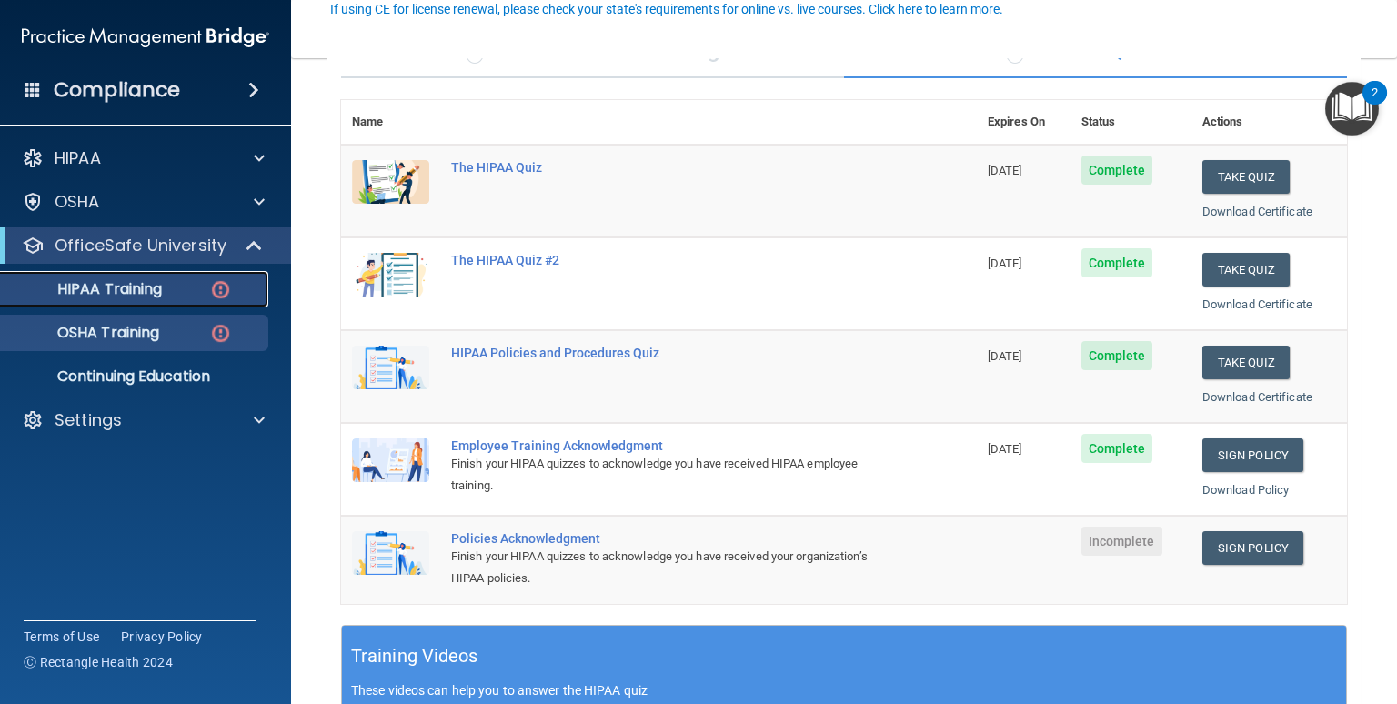 The height and width of the screenshot is (704, 1397). Describe the element at coordinates (61, 636) in the screenshot. I see `a: Terms of Use` at that location.